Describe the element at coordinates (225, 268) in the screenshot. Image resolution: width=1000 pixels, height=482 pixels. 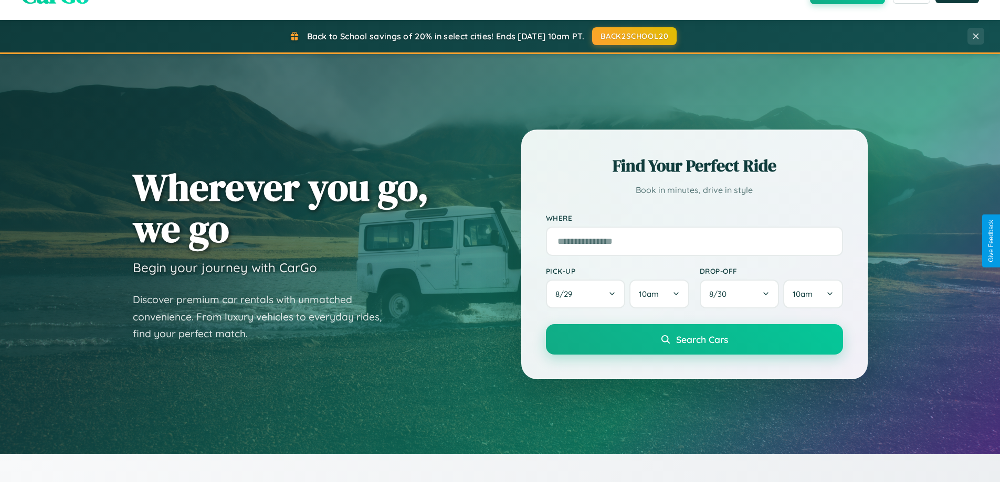
I see `h3: Begin your journey with CarGo` at that location.